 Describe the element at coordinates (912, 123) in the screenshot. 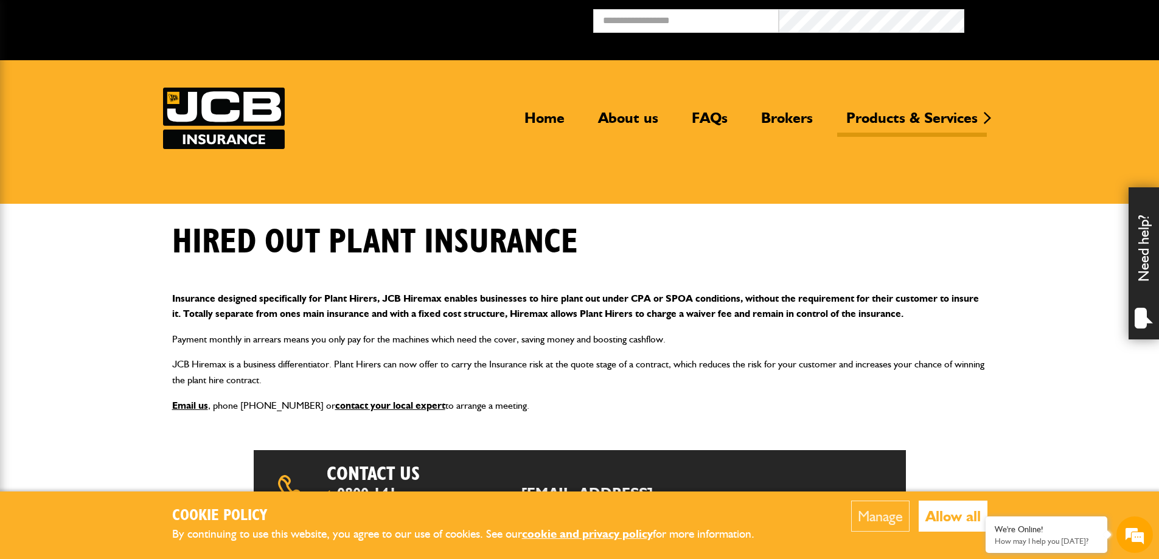

I see `a: Products & Services` at that location.